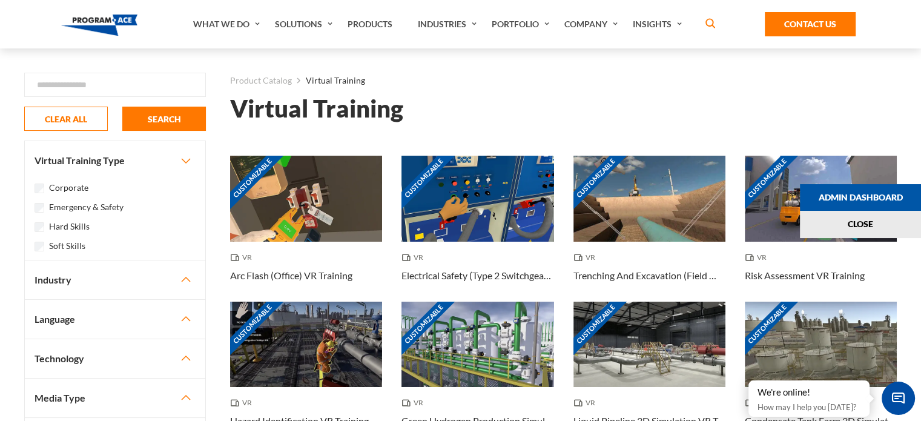  What do you see at coordinates (477, 228) in the screenshot?
I see `a: Customizable Thumbnail - Electrical Safety (Type 2 Switchgear) VR Training VR Electrical Safety (...` at bounding box center [477, 228].